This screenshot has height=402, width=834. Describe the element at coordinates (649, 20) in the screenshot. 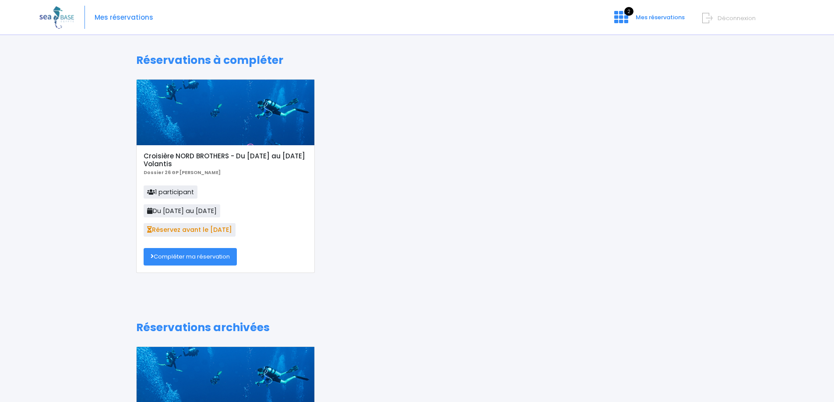

I see `a: 2 Mes réservations` at that location.